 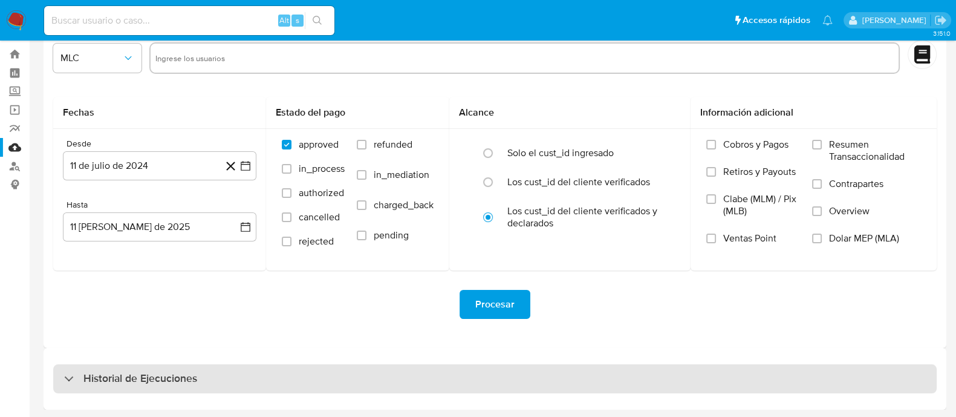 I want to click on p: valentina.fiuri@mercadolibre.com, so click(x=895, y=20).